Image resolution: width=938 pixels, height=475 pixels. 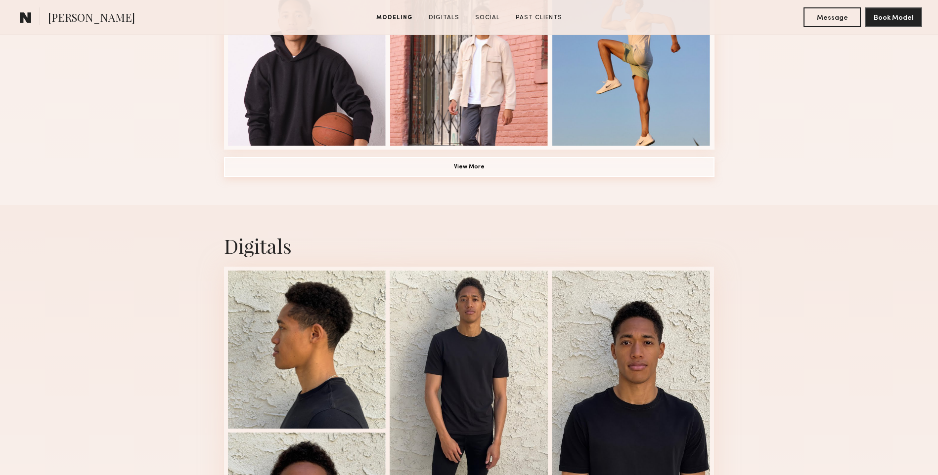 I want to click on button: View More, so click(x=469, y=167).